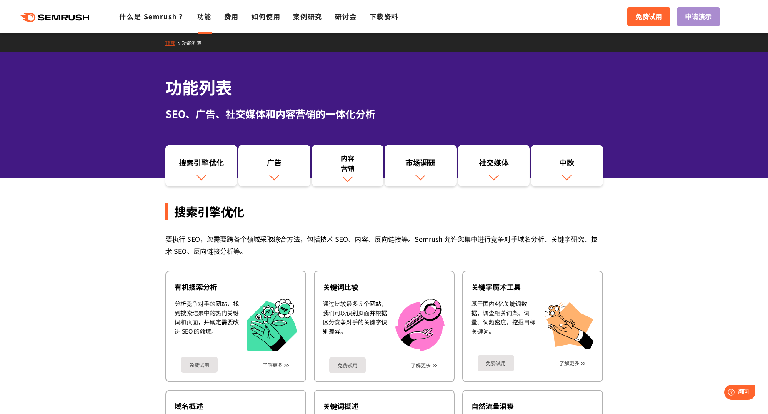 The image size is (768, 414). What do you see at coordinates (494, 162) in the screenshot?
I see `font: 社交媒体` at bounding box center [494, 162].